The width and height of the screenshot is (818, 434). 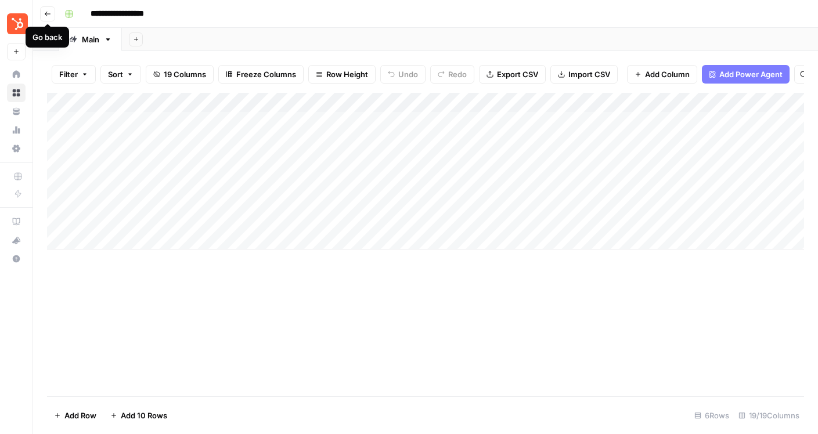 What do you see at coordinates (457, 74) in the screenshot?
I see `span: Redo` at bounding box center [457, 74].